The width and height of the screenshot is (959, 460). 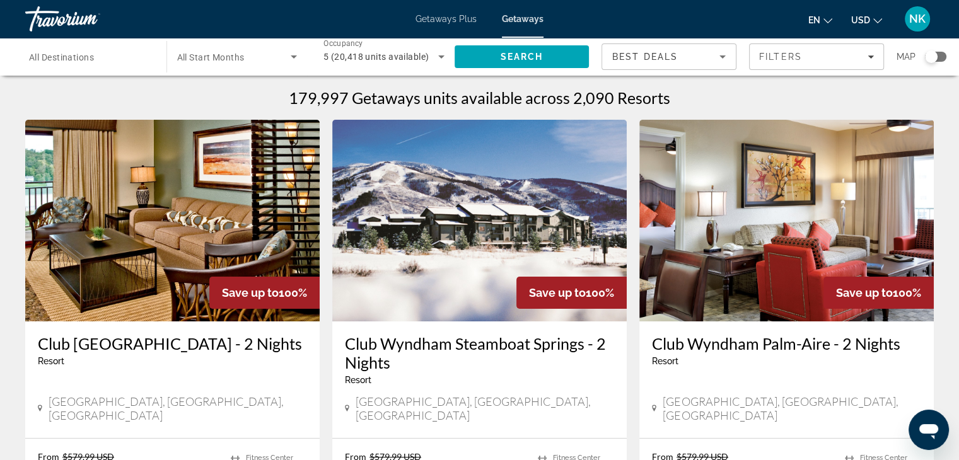 I want to click on span: Search, so click(x=521, y=57).